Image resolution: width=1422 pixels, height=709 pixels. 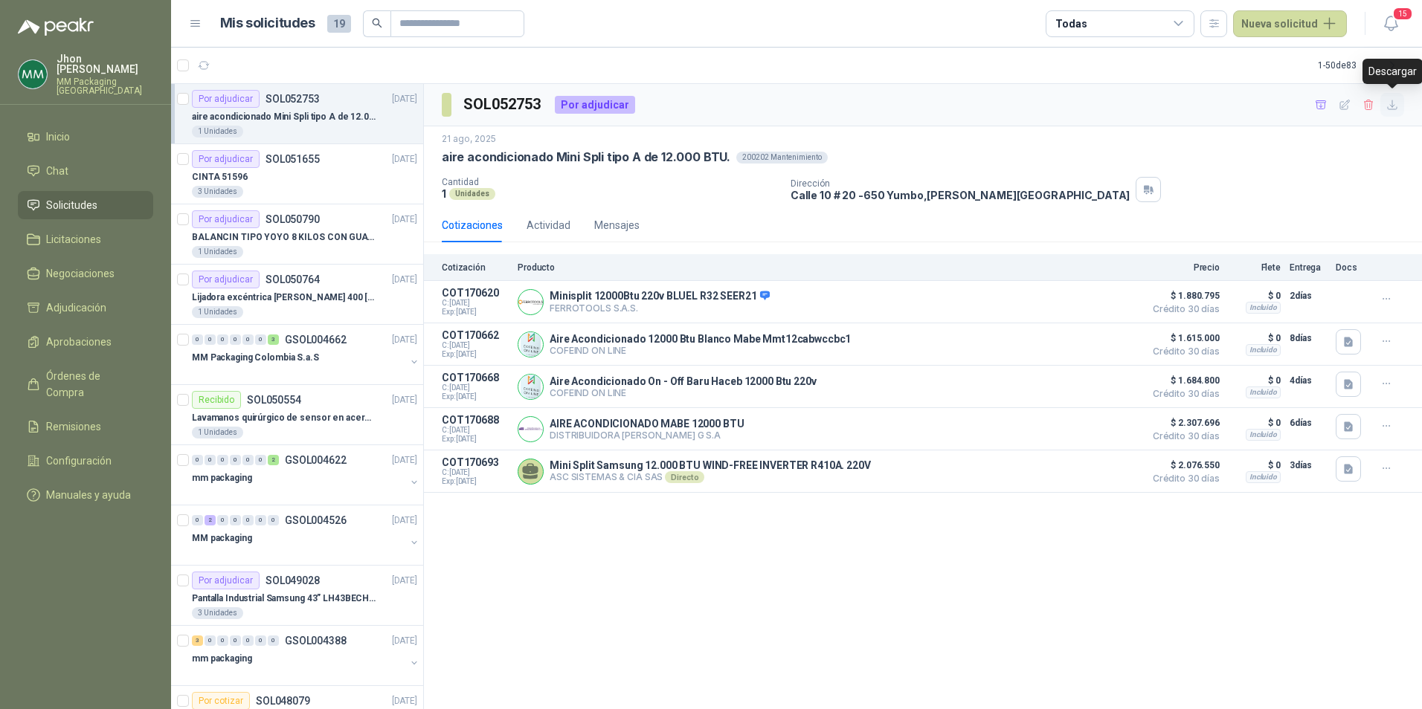 What do you see at coordinates (683, 381) in the screenshot?
I see `p: Aire Acondicionado On - Off Baru Haceb 12000 Btu 220v` at bounding box center [683, 381].